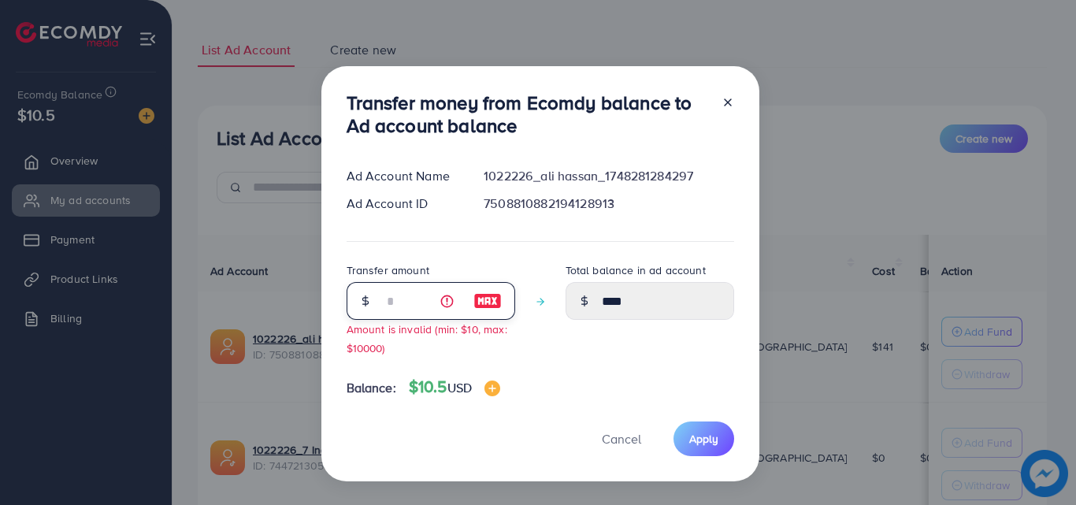 The image size is (1076, 505). I want to click on button: Cancel, so click(622, 438).